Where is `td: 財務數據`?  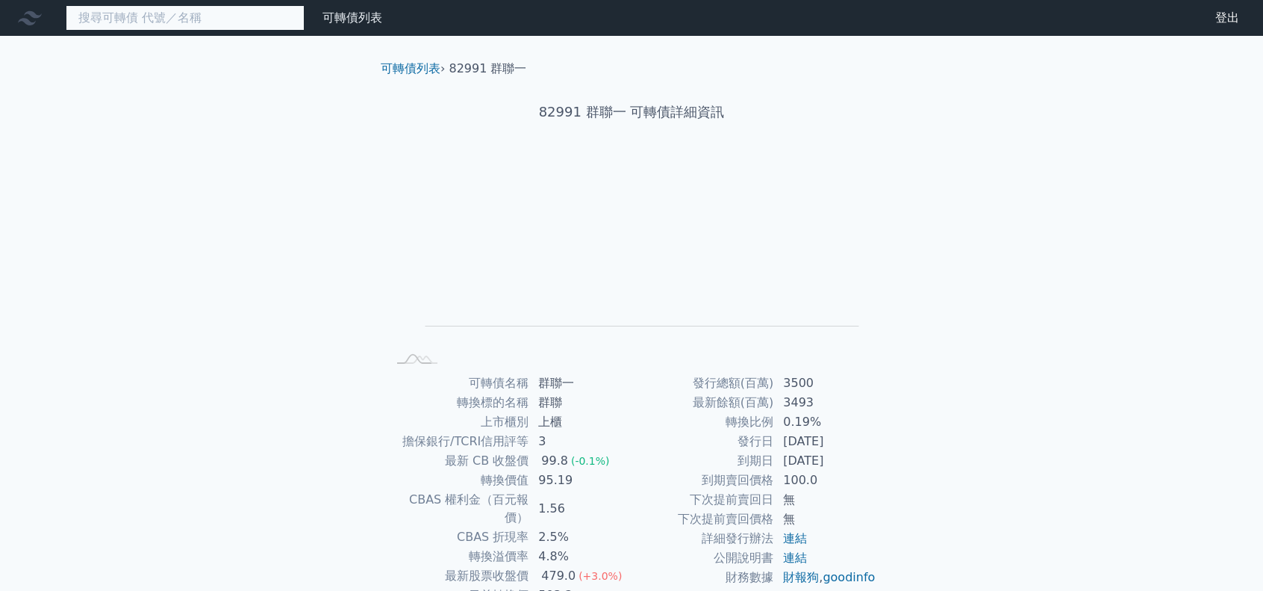
td: 財務數據 is located at coordinates (703, 577).